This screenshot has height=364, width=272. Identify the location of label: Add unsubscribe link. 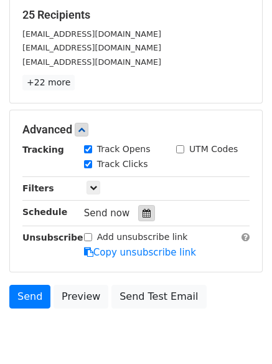
(143, 237).